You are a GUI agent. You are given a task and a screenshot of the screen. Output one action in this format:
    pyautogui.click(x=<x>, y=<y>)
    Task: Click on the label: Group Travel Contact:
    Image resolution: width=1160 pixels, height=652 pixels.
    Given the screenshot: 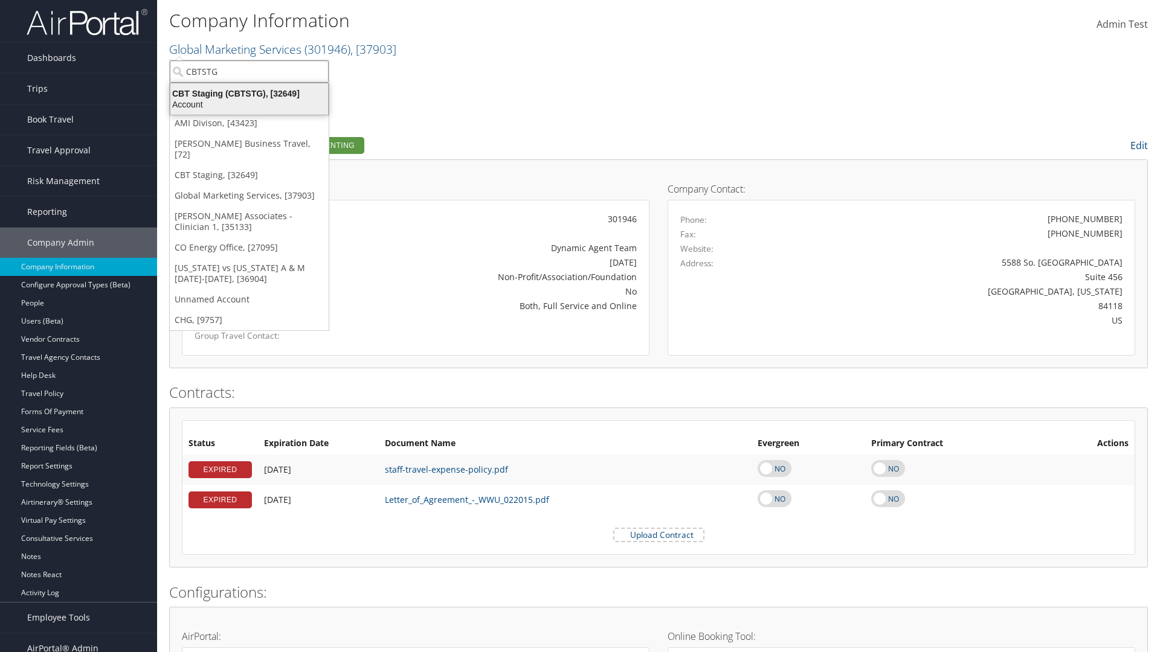 What is the action you would take?
    pyautogui.click(x=262, y=336)
    